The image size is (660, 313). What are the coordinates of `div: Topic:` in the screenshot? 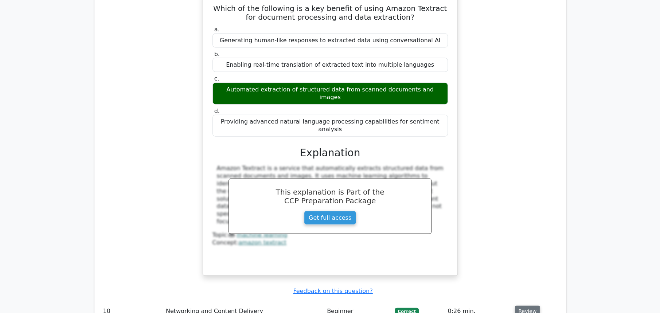 It's located at (330, 235).